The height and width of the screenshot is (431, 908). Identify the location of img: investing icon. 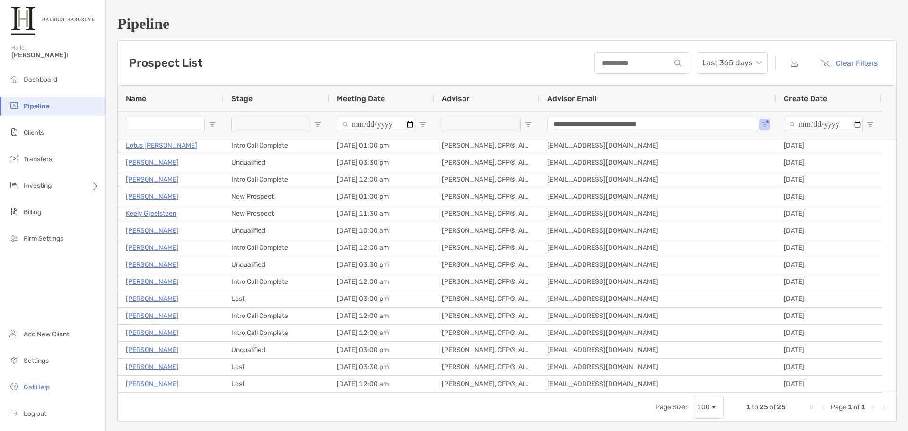
(14, 185).